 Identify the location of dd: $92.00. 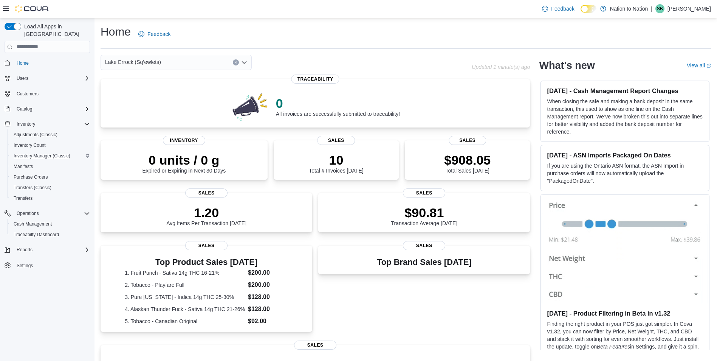
(268, 321).